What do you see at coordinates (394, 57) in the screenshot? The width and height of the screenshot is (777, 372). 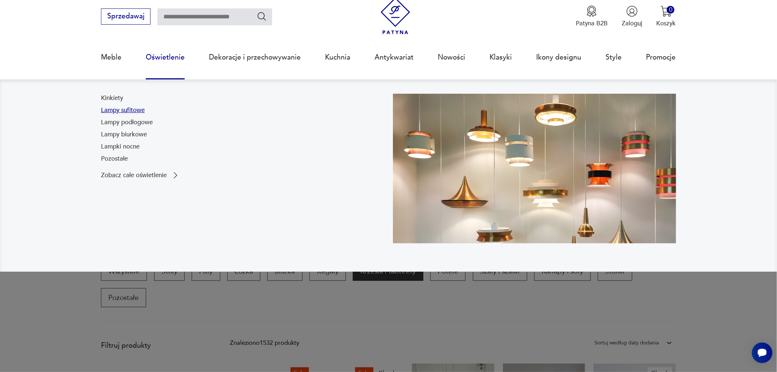 I see `a: Antykwariat` at bounding box center [394, 57].